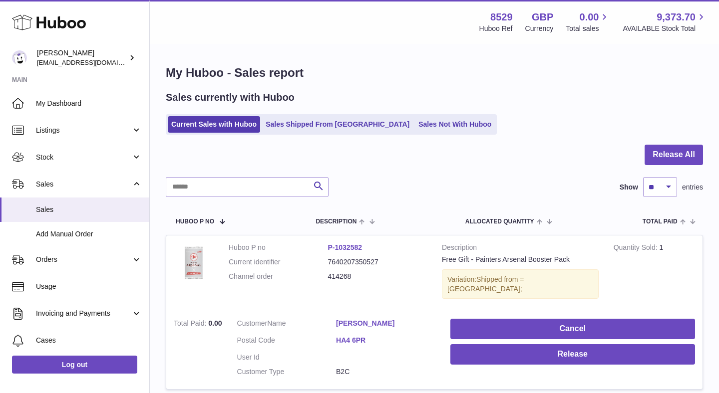 Image resolution: width=719 pixels, height=393 pixels. Describe the element at coordinates (501, 17) in the screenshot. I see `strong: 8529` at that location.